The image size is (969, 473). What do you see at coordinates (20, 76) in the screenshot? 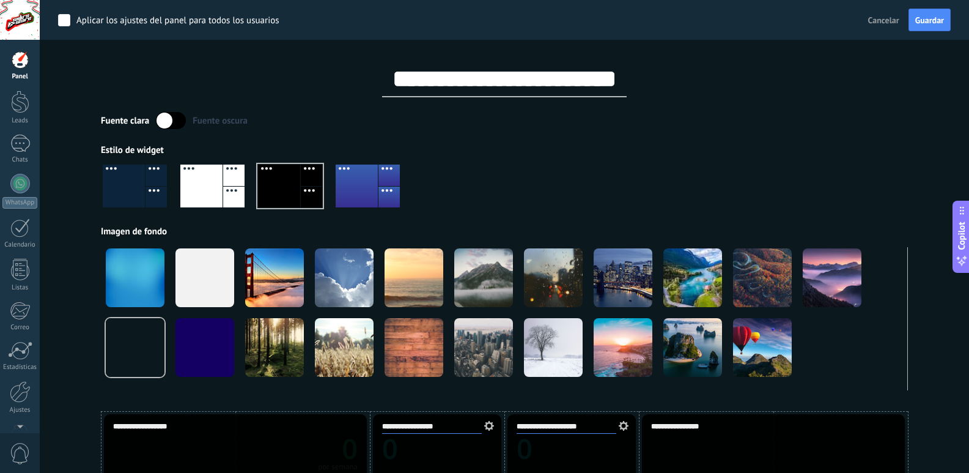
I see `div: Panel` at bounding box center [20, 76].